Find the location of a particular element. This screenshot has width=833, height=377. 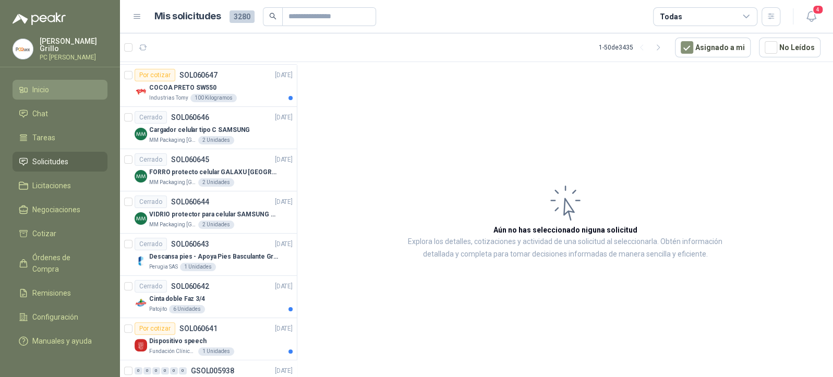

a: Cotizar is located at coordinates (60, 234).